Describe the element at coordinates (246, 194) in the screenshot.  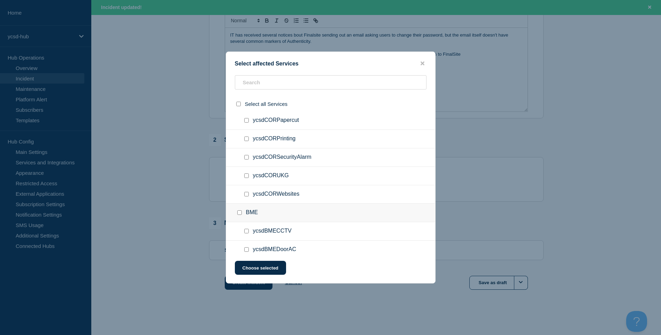
I see `input: ycsdCORWebsites checkbox` at that location.